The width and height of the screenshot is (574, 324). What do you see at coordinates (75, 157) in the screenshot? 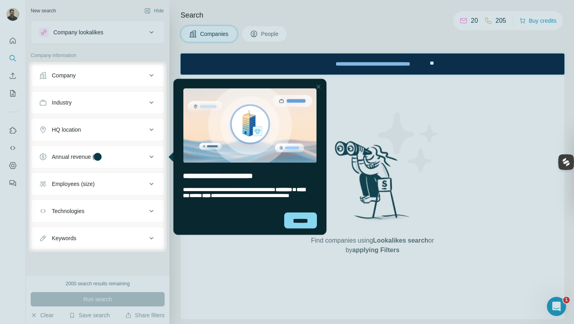
I see `div: Annual revenue ($)` at bounding box center [75, 157].